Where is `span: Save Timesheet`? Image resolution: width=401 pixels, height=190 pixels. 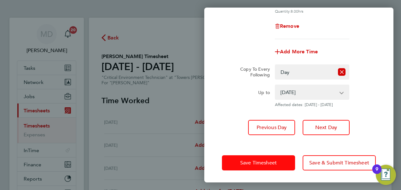
span: Save Timesheet is located at coordinates (258, 163).